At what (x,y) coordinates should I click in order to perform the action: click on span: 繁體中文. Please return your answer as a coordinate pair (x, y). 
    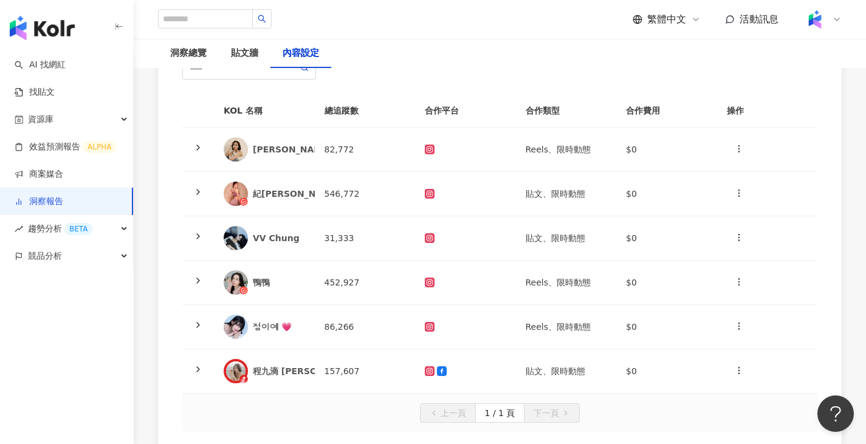
    Looking at the image, I should click on (667, 19).